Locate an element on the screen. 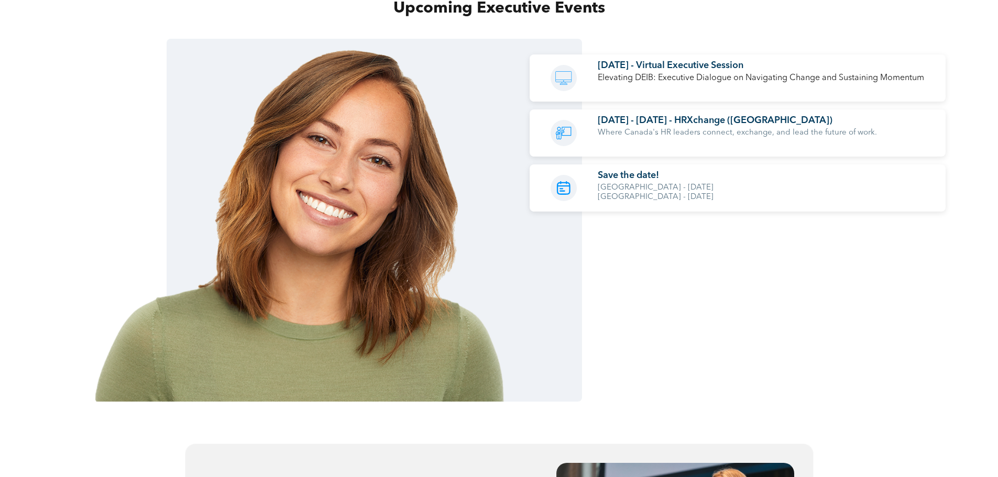  span: Elevating DEIB: Executive Dialogue on Navigating Change and Sustaining Momentum is located at coordinates (760, 78).